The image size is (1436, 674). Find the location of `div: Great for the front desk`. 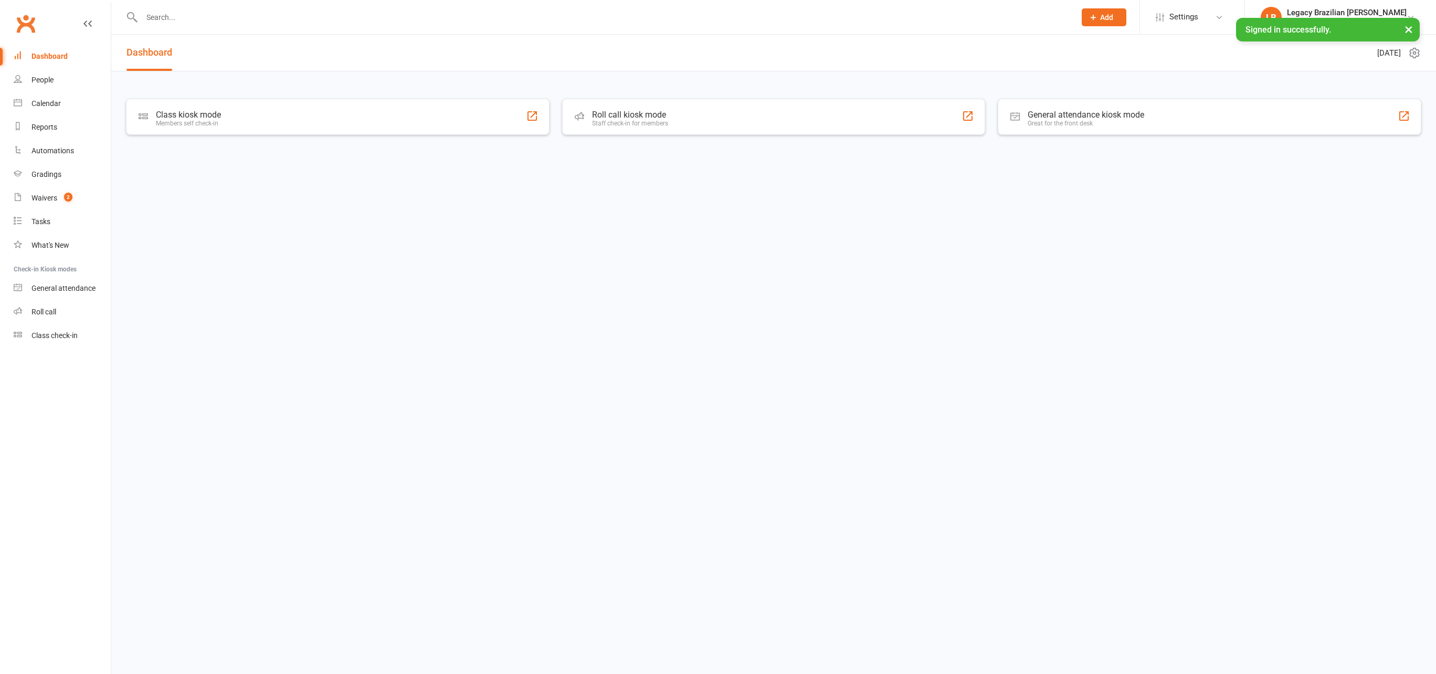

div: Great for the front desk is located at coordinates (1086, 123).